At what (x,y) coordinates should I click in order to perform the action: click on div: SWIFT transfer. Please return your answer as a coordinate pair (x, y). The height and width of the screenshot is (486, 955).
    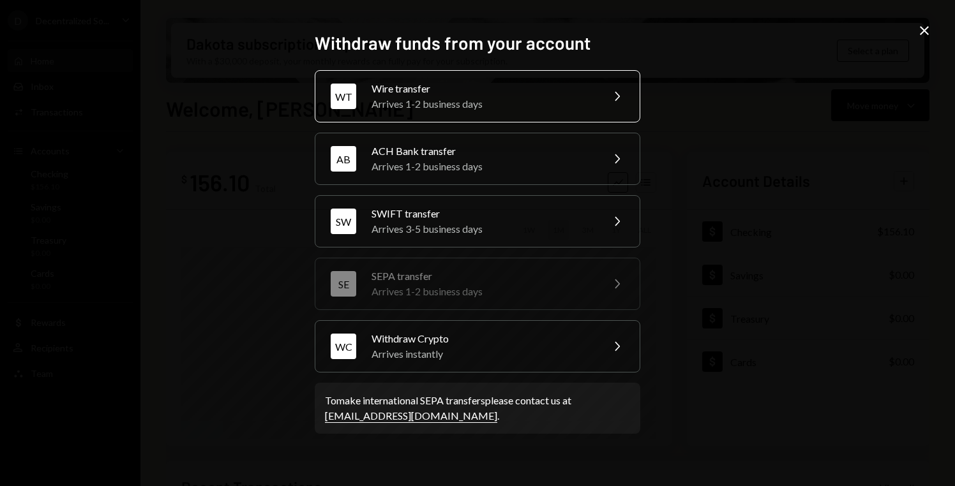
    Looking at the image, I should click on (482, 214).